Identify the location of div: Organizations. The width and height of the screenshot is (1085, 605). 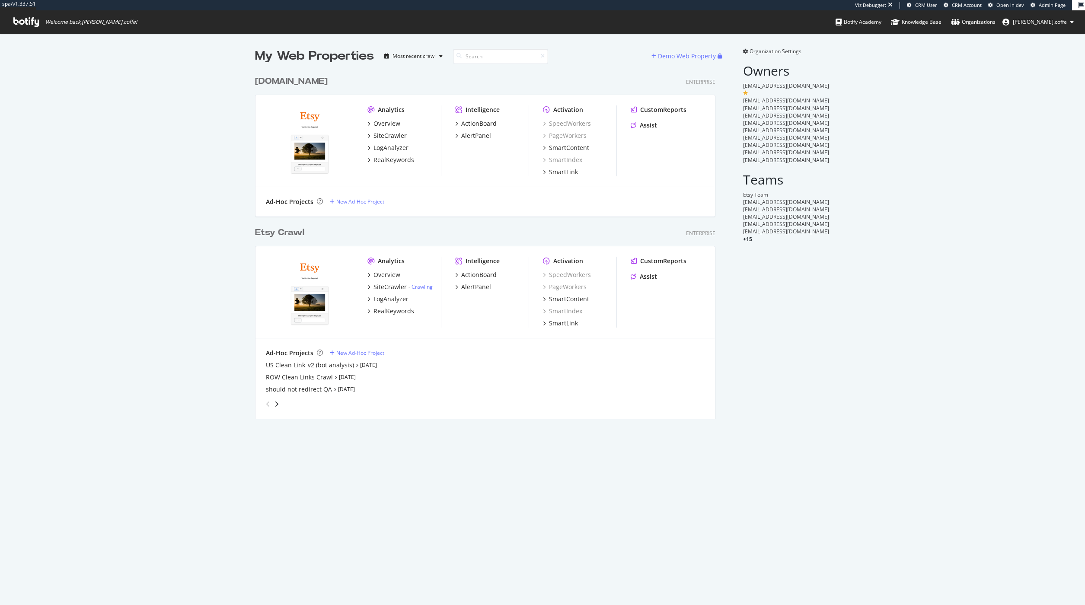
(973, 22).